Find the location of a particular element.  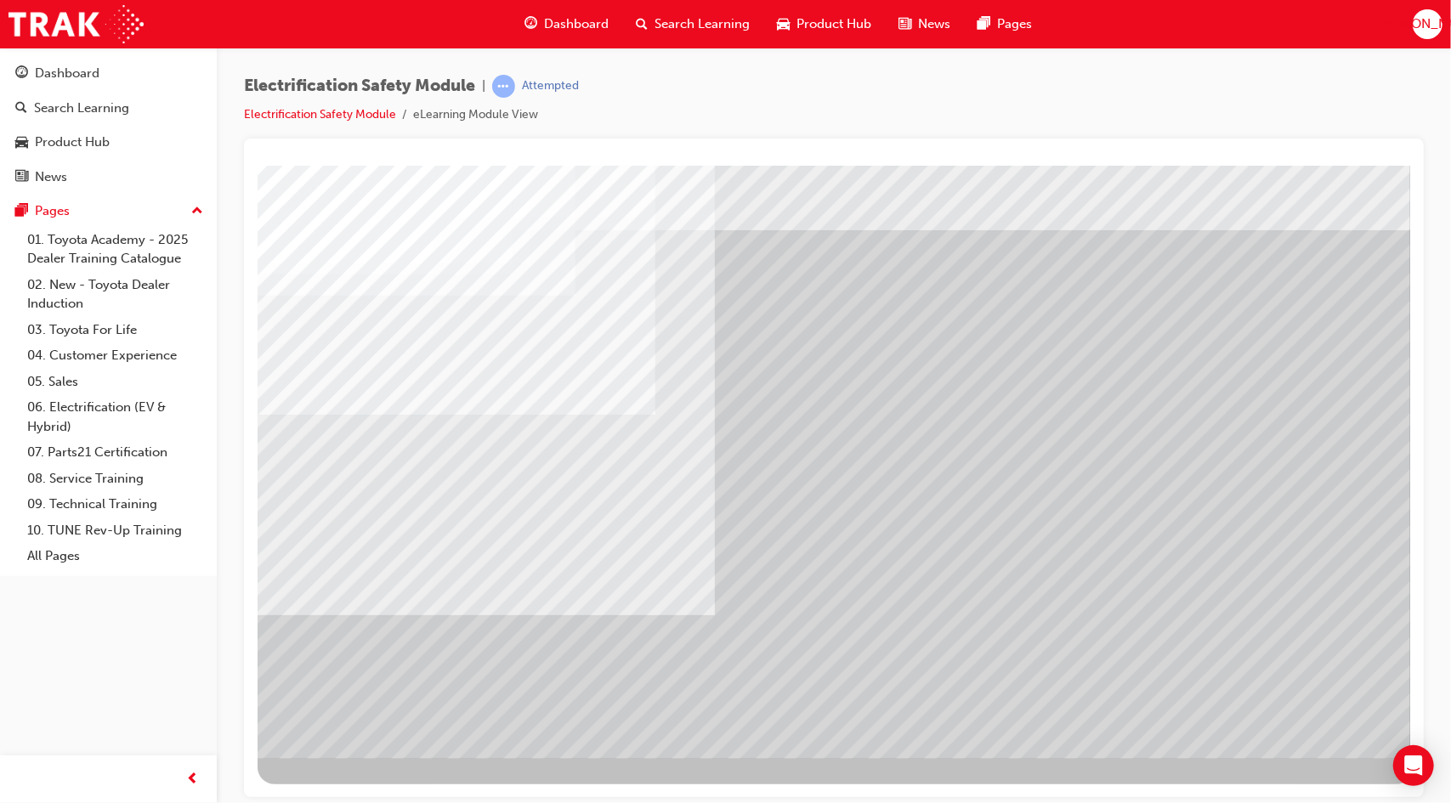

div: Pages is located at coordinates (52, 211).